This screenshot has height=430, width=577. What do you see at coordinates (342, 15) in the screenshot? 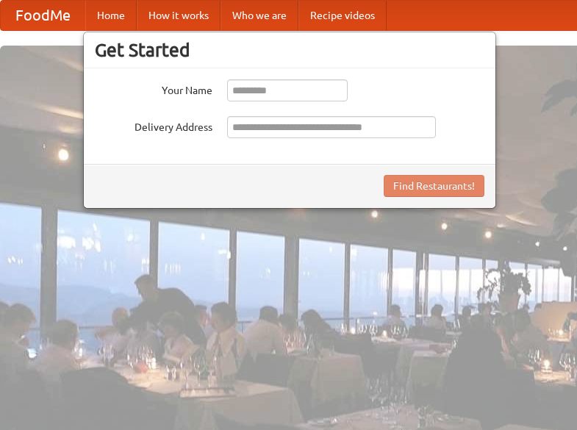
I see `a: Recipe videos` at bounding box center [342, 15].